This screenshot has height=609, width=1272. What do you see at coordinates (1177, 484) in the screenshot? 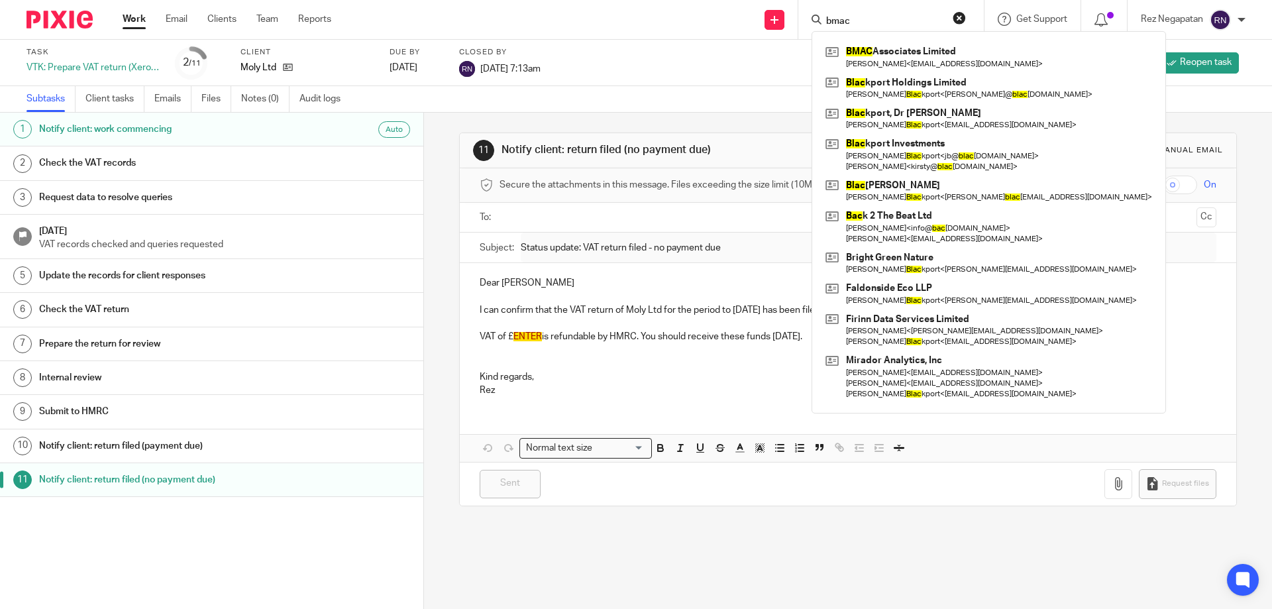
I see `button: Request files` at bounding box center [1177, 484].